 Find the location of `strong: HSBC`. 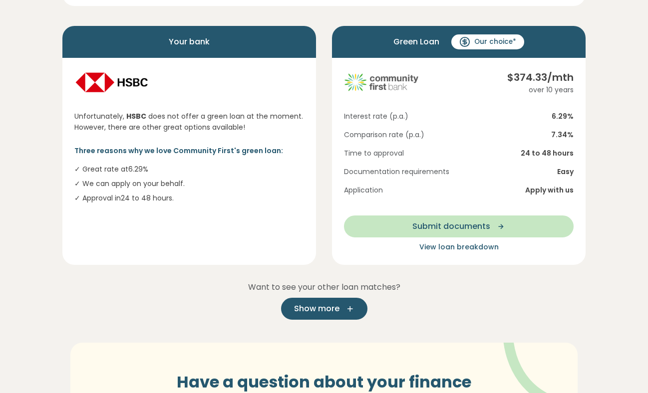

strong: HSBC is located at coordinates (136, 116).